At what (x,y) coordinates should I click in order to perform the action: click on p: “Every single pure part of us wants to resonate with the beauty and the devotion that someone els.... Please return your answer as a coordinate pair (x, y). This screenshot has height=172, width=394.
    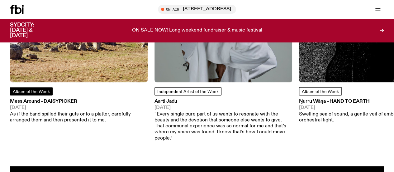
    Looking at the image, I should click on (223, 126).